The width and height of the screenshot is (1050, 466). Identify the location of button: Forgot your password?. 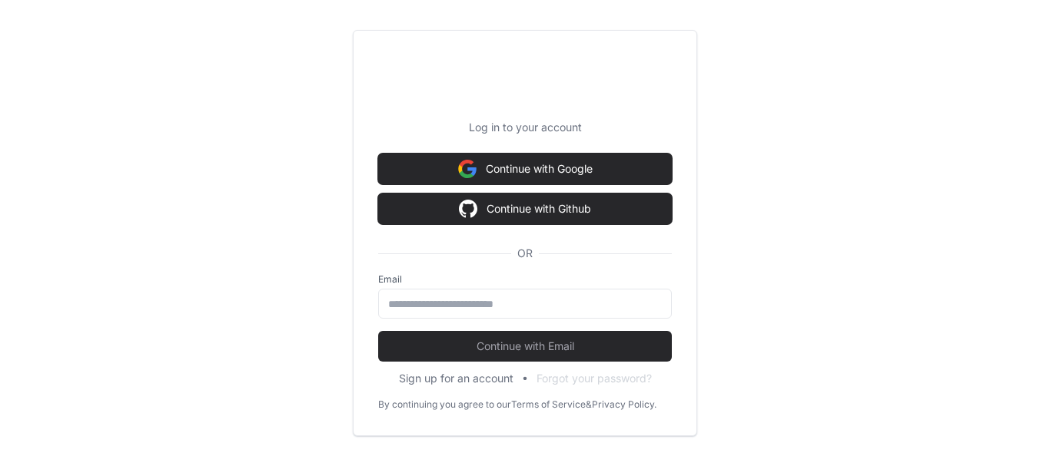
(594, 379).